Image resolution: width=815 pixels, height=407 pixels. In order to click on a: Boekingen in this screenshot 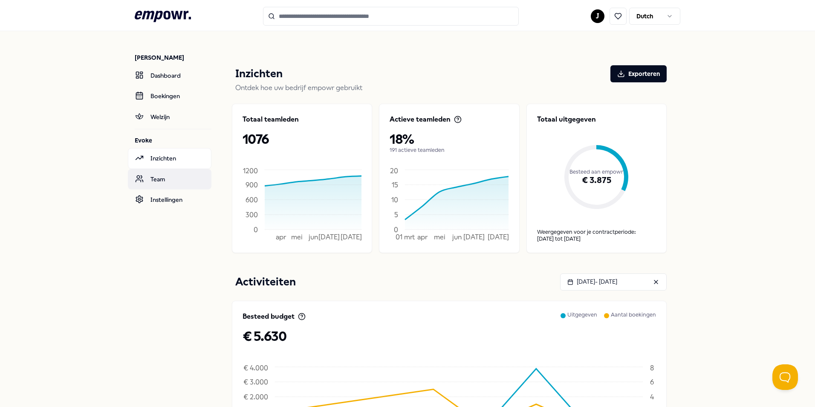, I will do `click(170, 96)`.